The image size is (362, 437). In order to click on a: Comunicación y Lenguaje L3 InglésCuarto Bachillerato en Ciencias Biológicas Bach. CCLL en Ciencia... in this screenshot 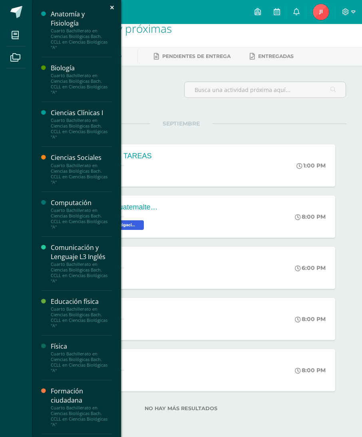, I will do `click(81, 264)`.